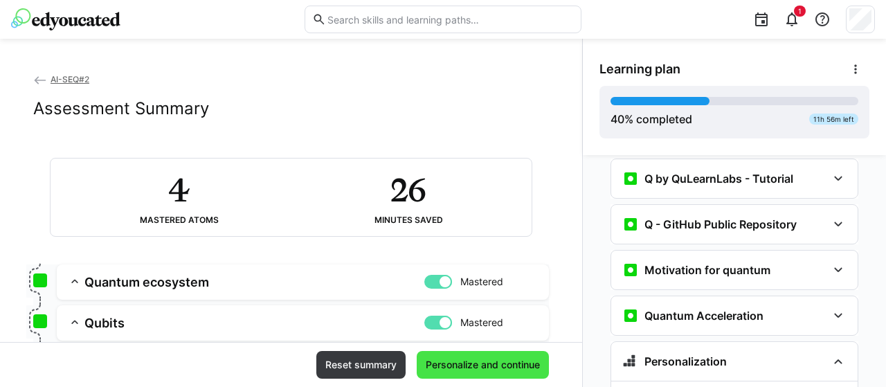 This screenshot has height=387, width=886. What do you see at coordinates (409, 220) in the screenshot?
I see `div: Minutes saved` at bounding box center [409, 220].